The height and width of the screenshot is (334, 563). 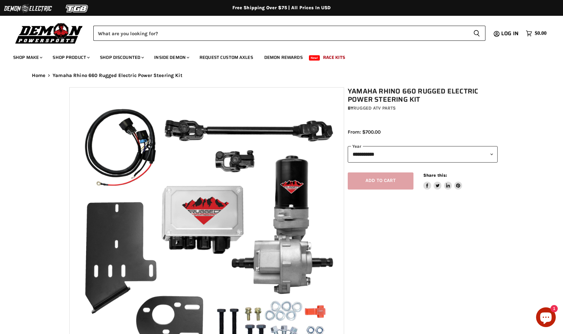 I want to click on img: Demon Powersports, so click(x=49, y=33).